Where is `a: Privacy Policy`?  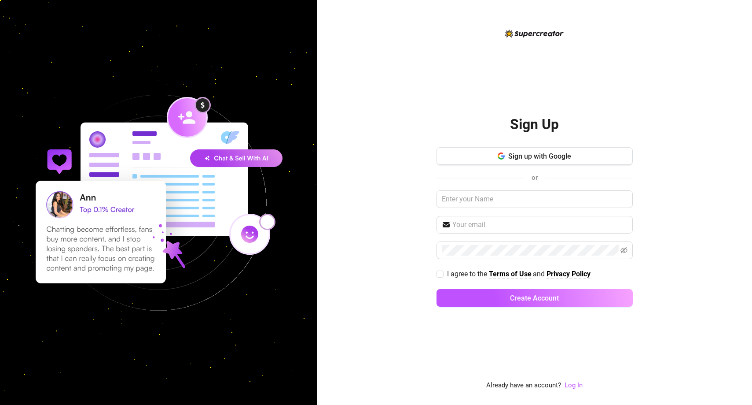 a: Privacy Policy is located at coordinates (569, 274).